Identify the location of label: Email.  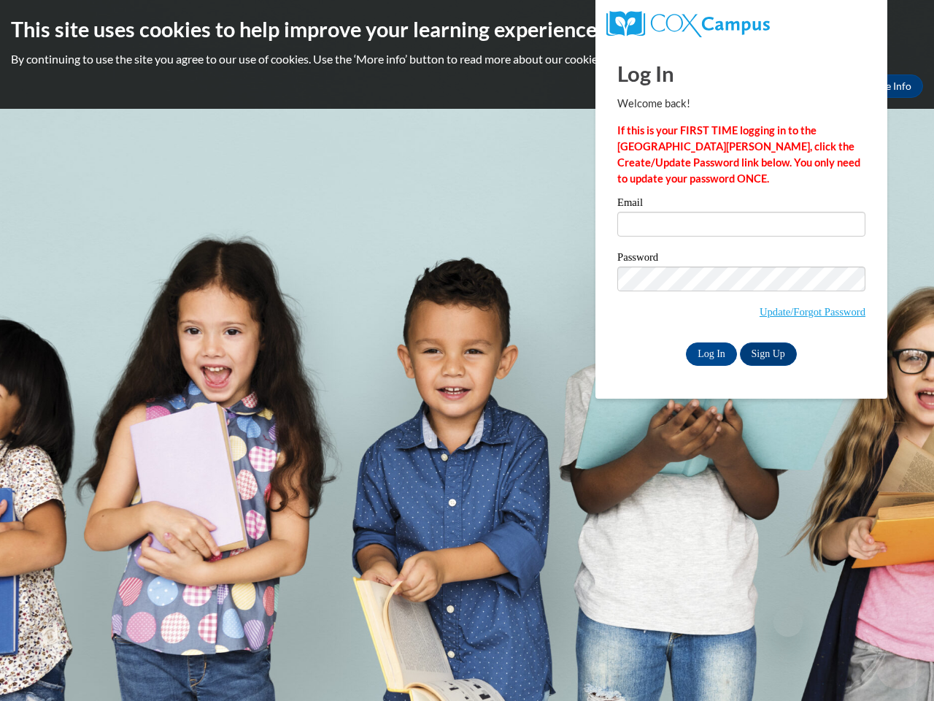
(742, 204).